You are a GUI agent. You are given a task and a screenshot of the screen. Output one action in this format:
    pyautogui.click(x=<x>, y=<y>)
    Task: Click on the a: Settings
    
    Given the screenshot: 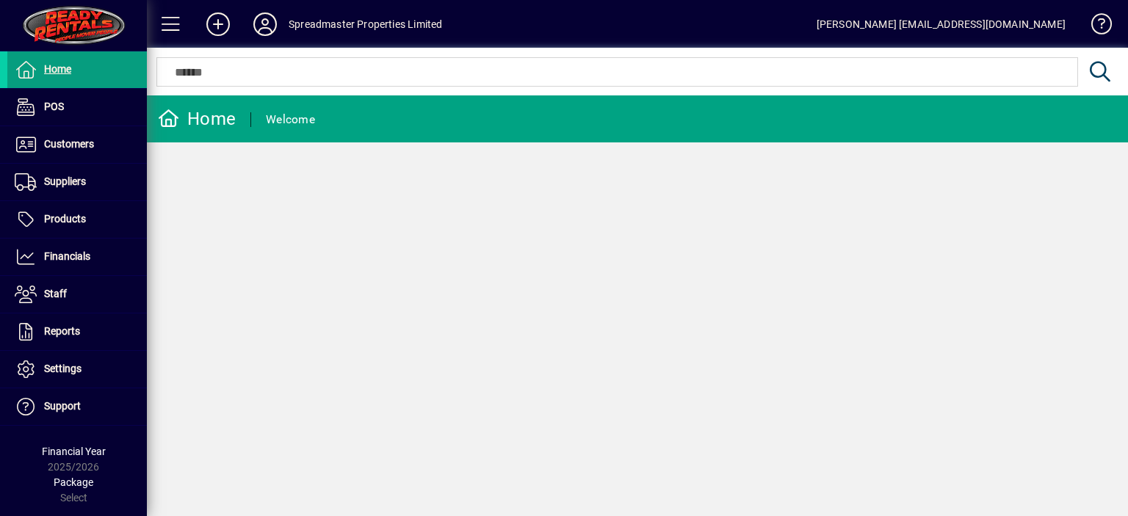 What is the action you would take?
    pyautogui.click(x=77, y=369)
    